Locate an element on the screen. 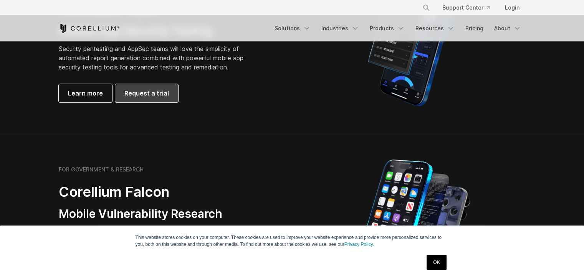 The height and width of the screenshot is (280, 584). h3: Mobile Vulnerability Research is located at coordinates (166, 214).